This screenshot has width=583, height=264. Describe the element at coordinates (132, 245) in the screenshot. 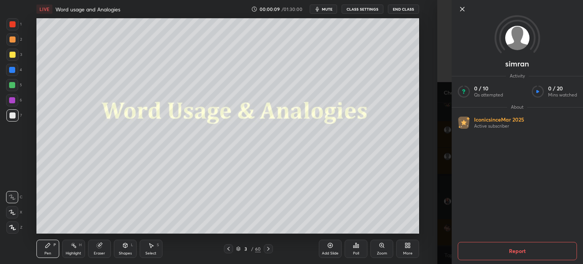

I see `div: L` at that location.